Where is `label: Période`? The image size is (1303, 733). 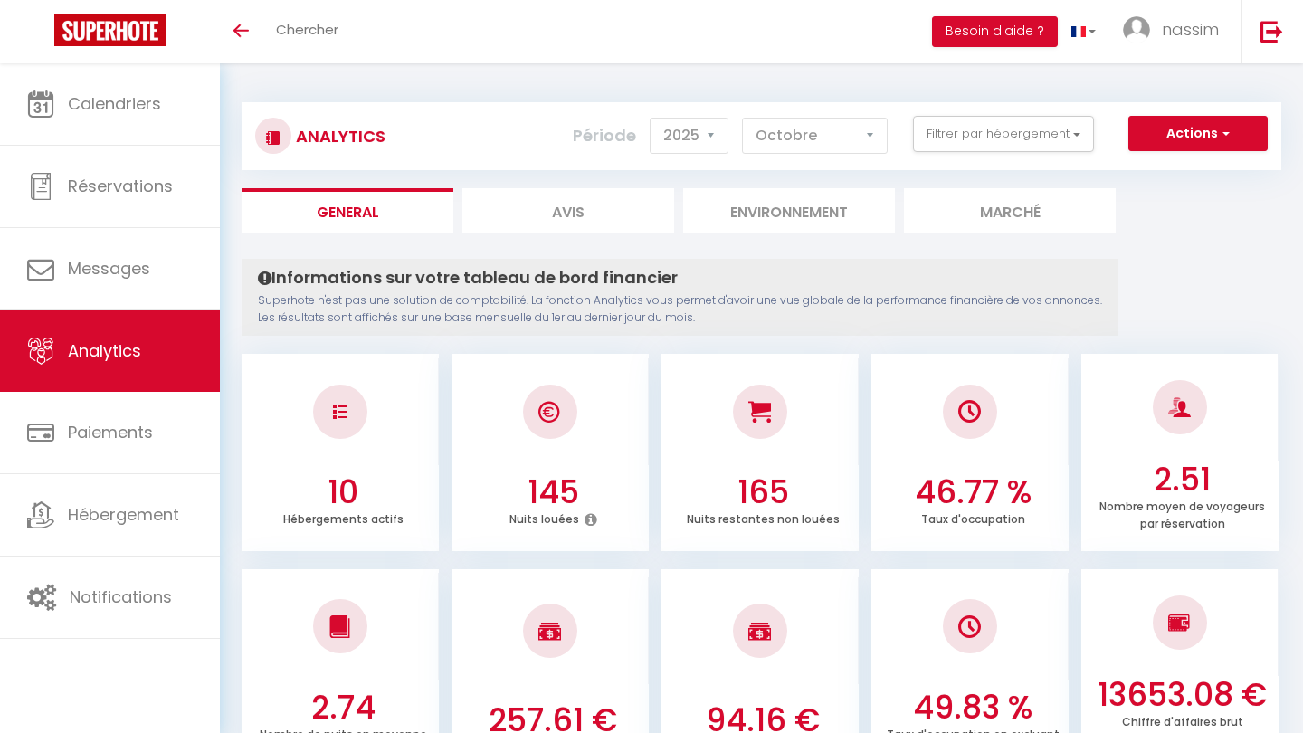
label: Période is located at coordinates (605, 136).